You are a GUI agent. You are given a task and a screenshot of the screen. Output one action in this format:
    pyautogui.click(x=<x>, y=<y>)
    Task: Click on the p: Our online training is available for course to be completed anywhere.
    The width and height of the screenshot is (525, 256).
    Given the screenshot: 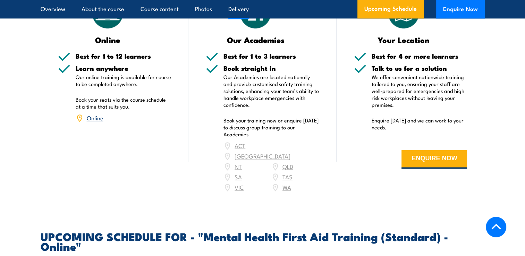 What is the action you would take?
    pyautogui.click(x=124, y=81)
    